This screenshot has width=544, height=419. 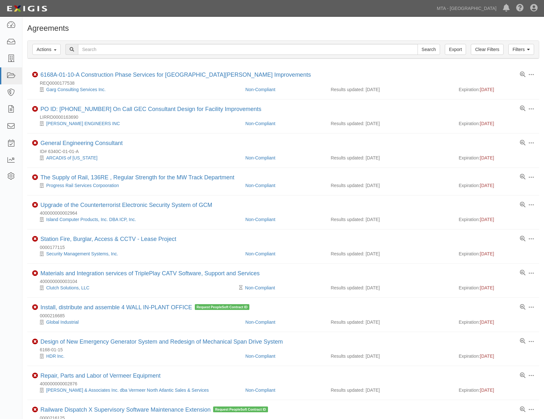 What do you see at coordinates (286, 350) in the screenshot?
I see `div: 6168-01-15` at bounding box center [286, 350].